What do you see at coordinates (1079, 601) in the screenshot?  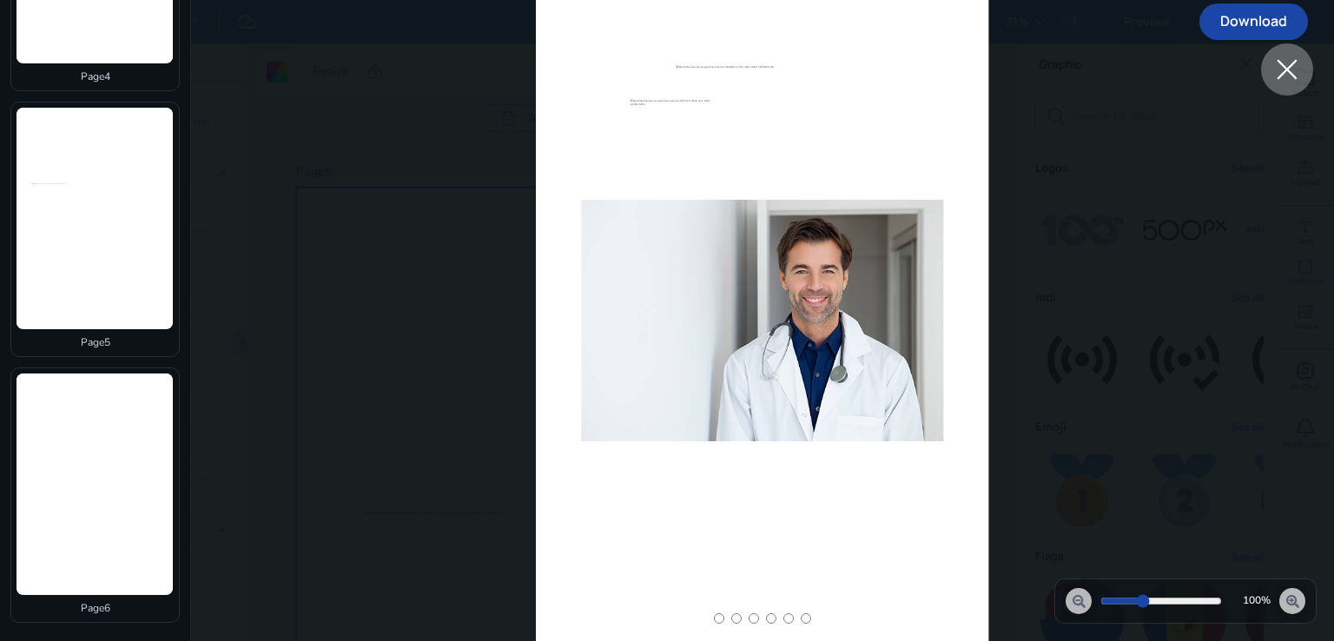 I see `button: Zoom out` at bounding box center [1079, 601].